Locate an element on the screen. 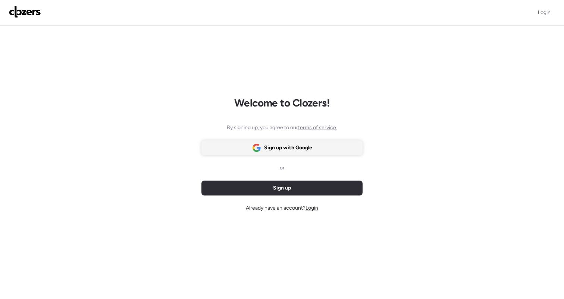 The image size is (564, 299). span: terms of service. is located at coordinates (317, 128).